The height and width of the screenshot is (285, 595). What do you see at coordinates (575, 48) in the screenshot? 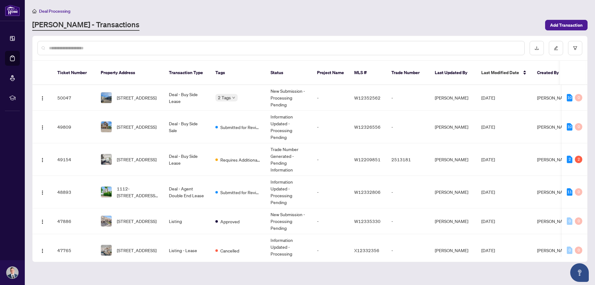
I see `button: filter` at bounding box center [575, 48].